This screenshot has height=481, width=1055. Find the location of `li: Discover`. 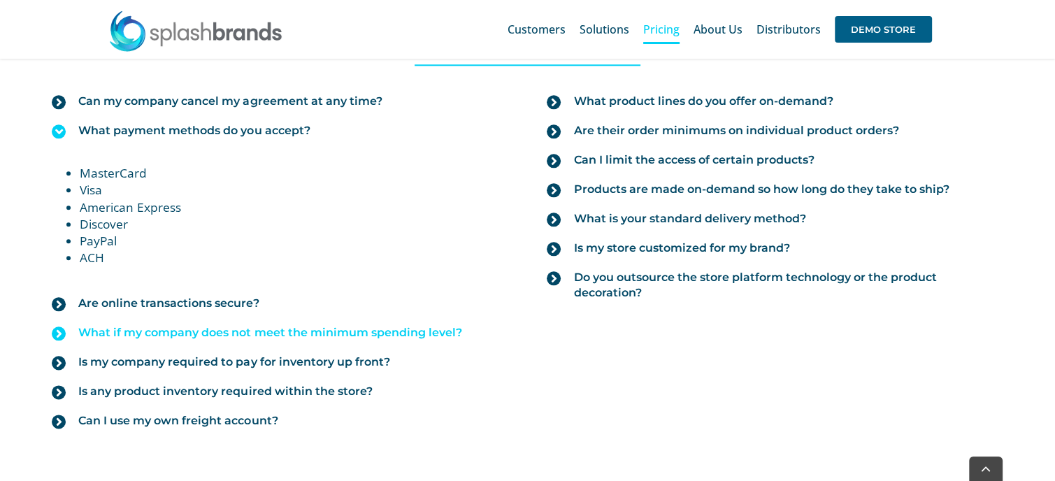

li: Discover is located at coordinates (294, 224).